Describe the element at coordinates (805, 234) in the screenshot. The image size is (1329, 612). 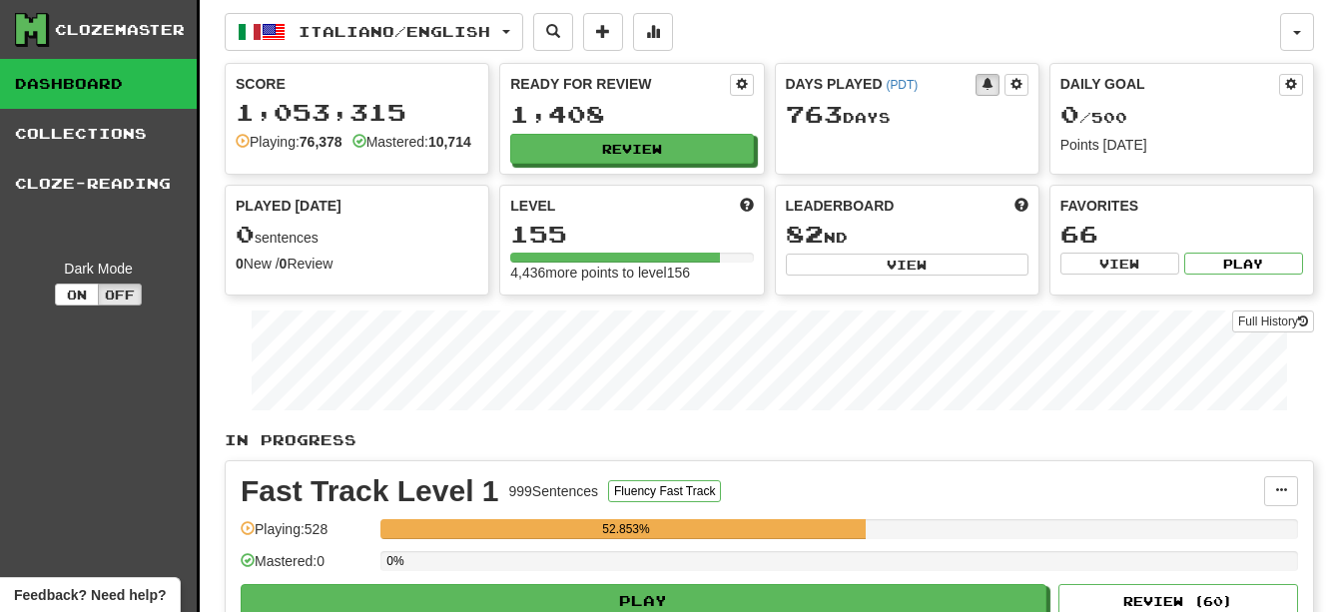
I see `span: 82` at that location.